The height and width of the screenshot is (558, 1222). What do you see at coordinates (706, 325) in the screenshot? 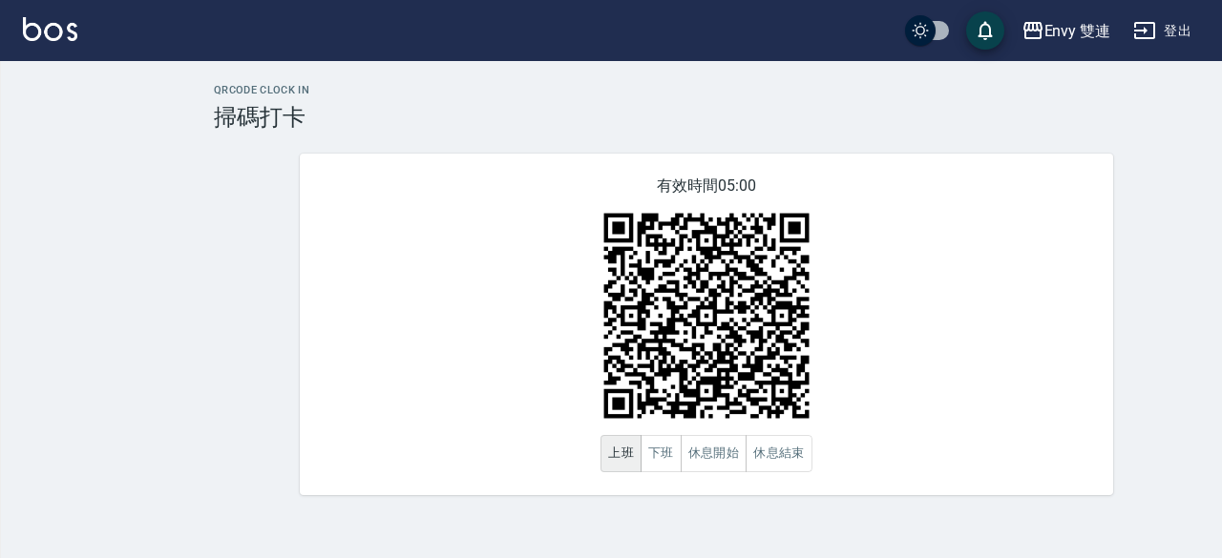
I see `div: 有效時間 05:00` at bounding box center [706, 325].